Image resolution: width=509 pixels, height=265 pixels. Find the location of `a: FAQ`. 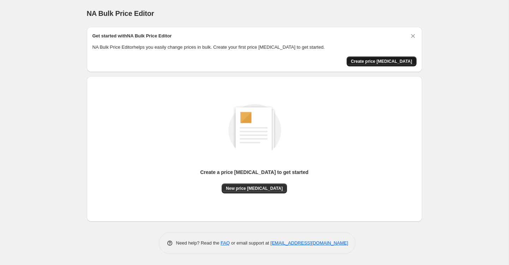

a: FAQ is located at coordinates (225, 243).